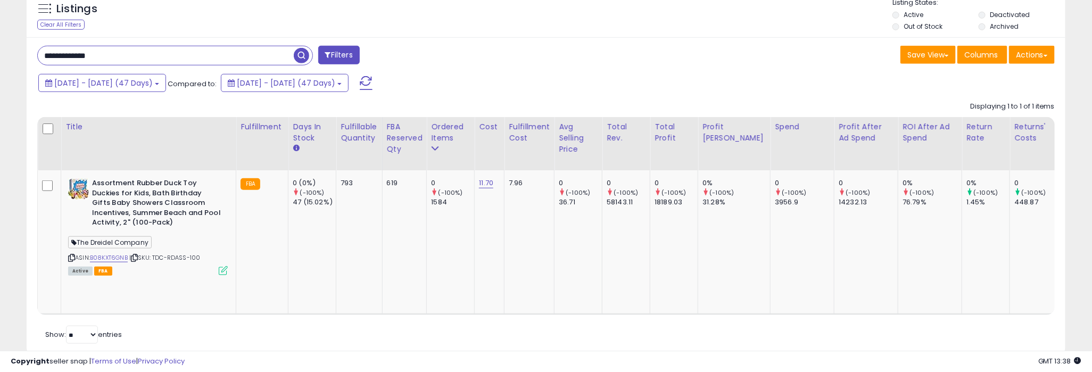 Image resolution: width=1092 pixels, height=372 pixels. What do you see at coordinates (802, 127) in the screenshot?
I see `div: Spend` at bounding box center [802, 127].